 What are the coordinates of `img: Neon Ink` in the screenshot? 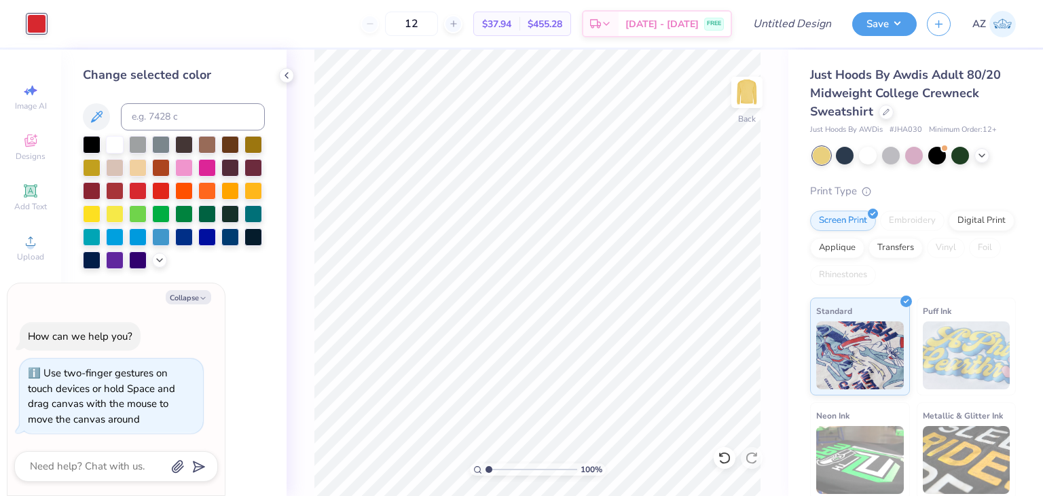 It's located at (859, 460).